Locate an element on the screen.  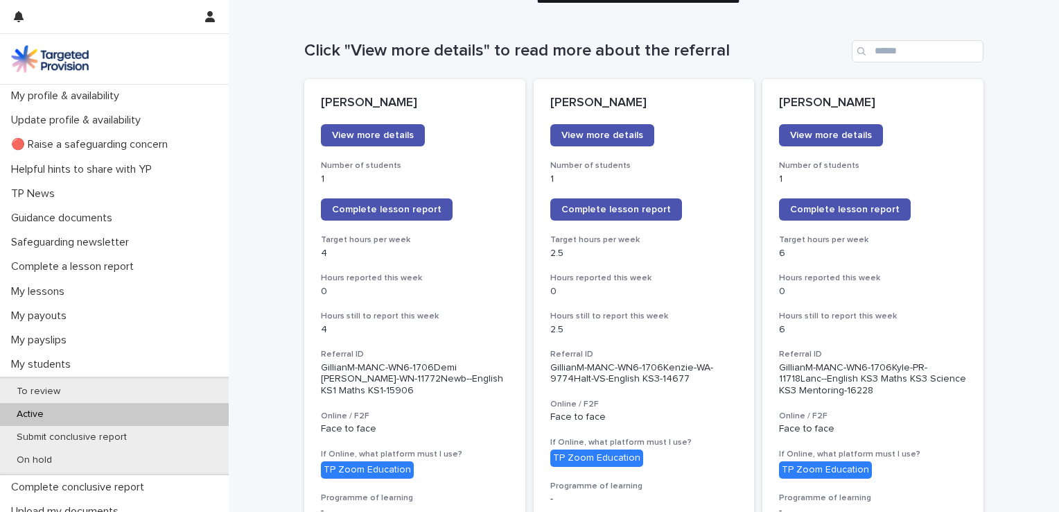
p: Helpful hints to share with YP is located at coordinates (84, 169).